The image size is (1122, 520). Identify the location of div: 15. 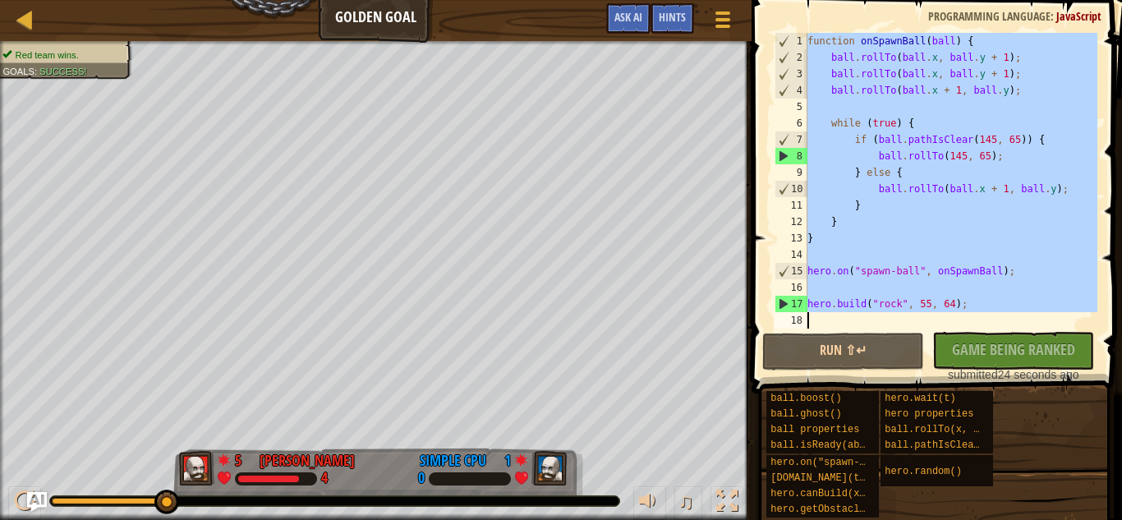
(791, 271).